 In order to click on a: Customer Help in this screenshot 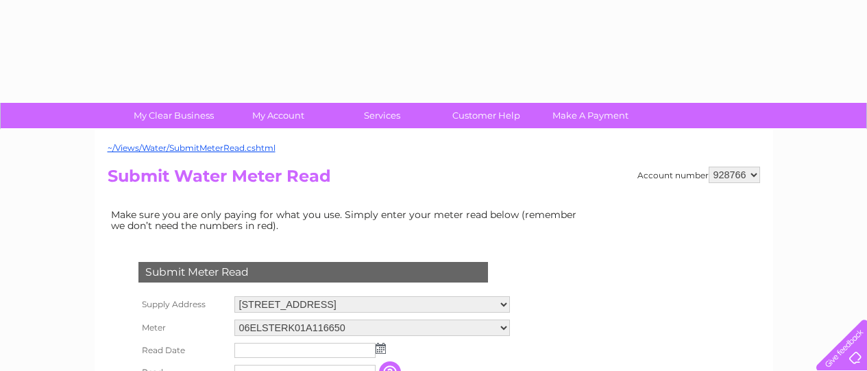, I will do `click(486, 115)`.